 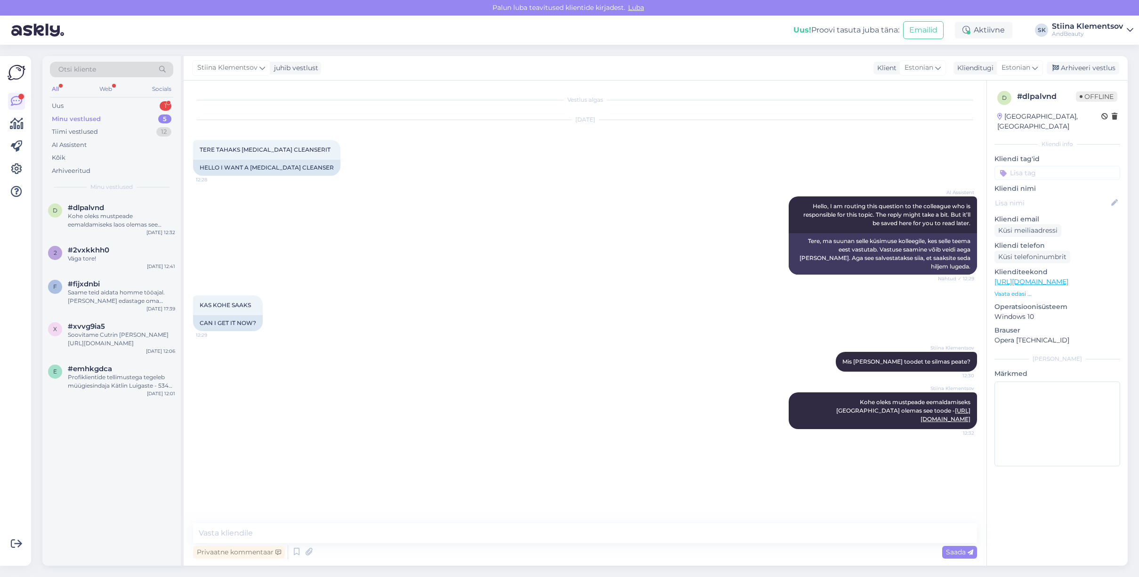 I want to click on span: 12:32, so click(x=957, y=433).